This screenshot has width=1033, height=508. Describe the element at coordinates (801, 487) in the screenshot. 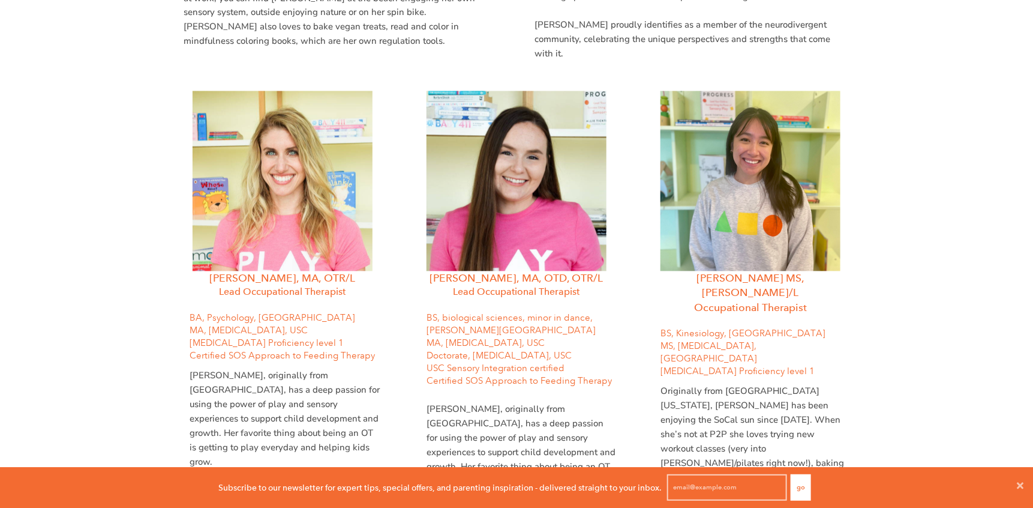

I see `button: Go` at that location.